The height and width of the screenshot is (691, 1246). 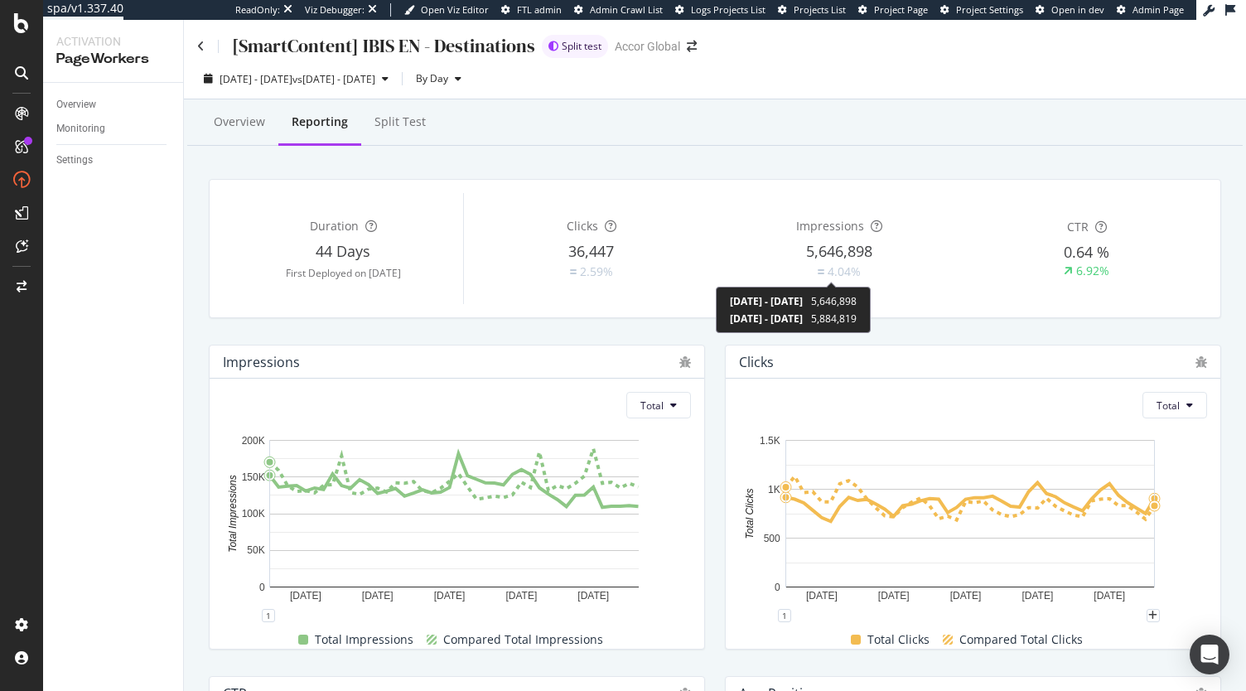 I want to click on a: Settings, so click(x=113, y=160).